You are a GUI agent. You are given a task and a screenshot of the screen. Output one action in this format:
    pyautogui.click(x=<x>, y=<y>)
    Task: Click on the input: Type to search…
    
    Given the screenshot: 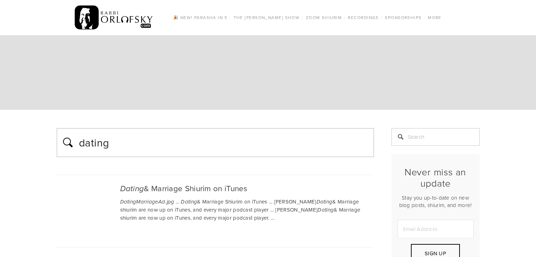 What is the action you would take?
    pyautogui.click(x=224, y=143)
    